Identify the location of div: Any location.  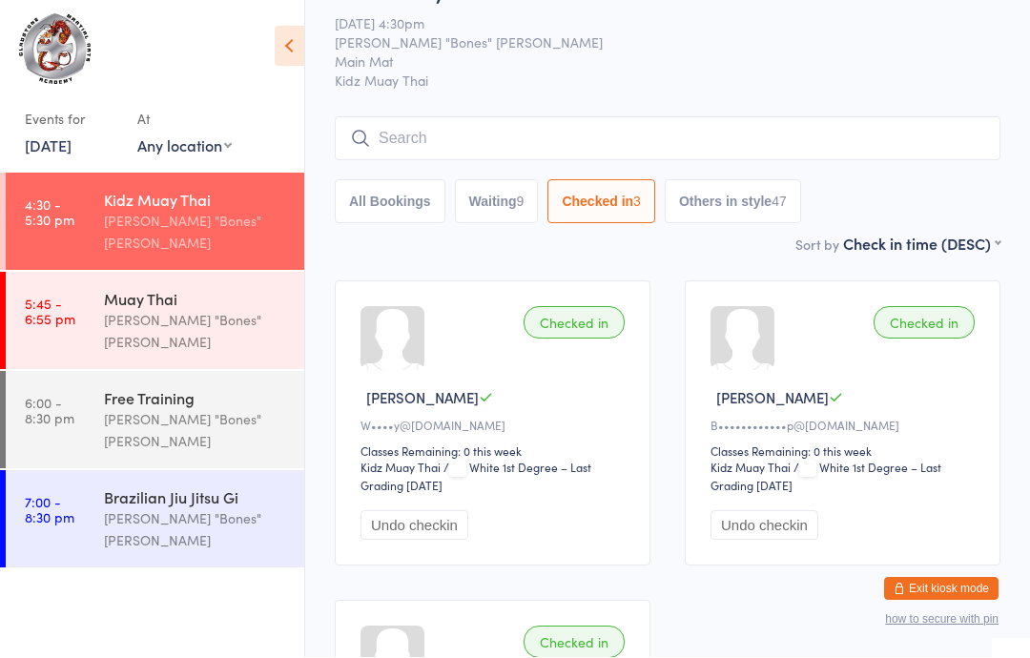
(184, 146).